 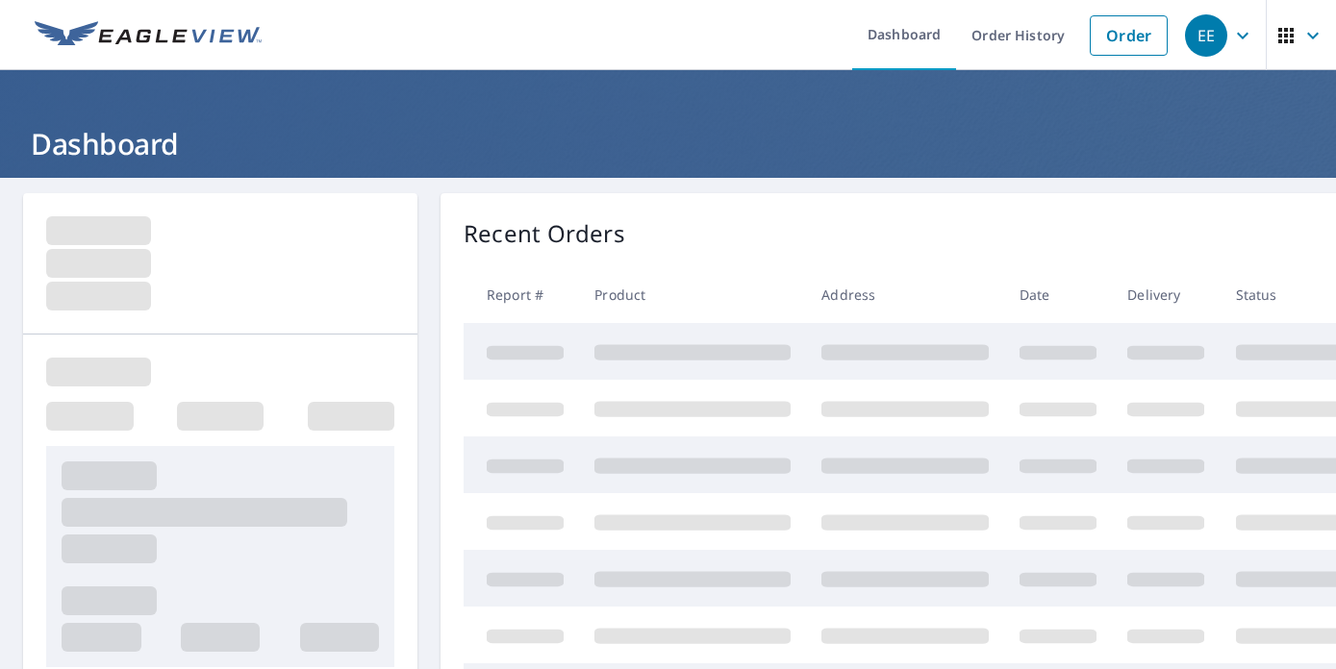 I want to click on a: Order, so click(x=1128, y=36).